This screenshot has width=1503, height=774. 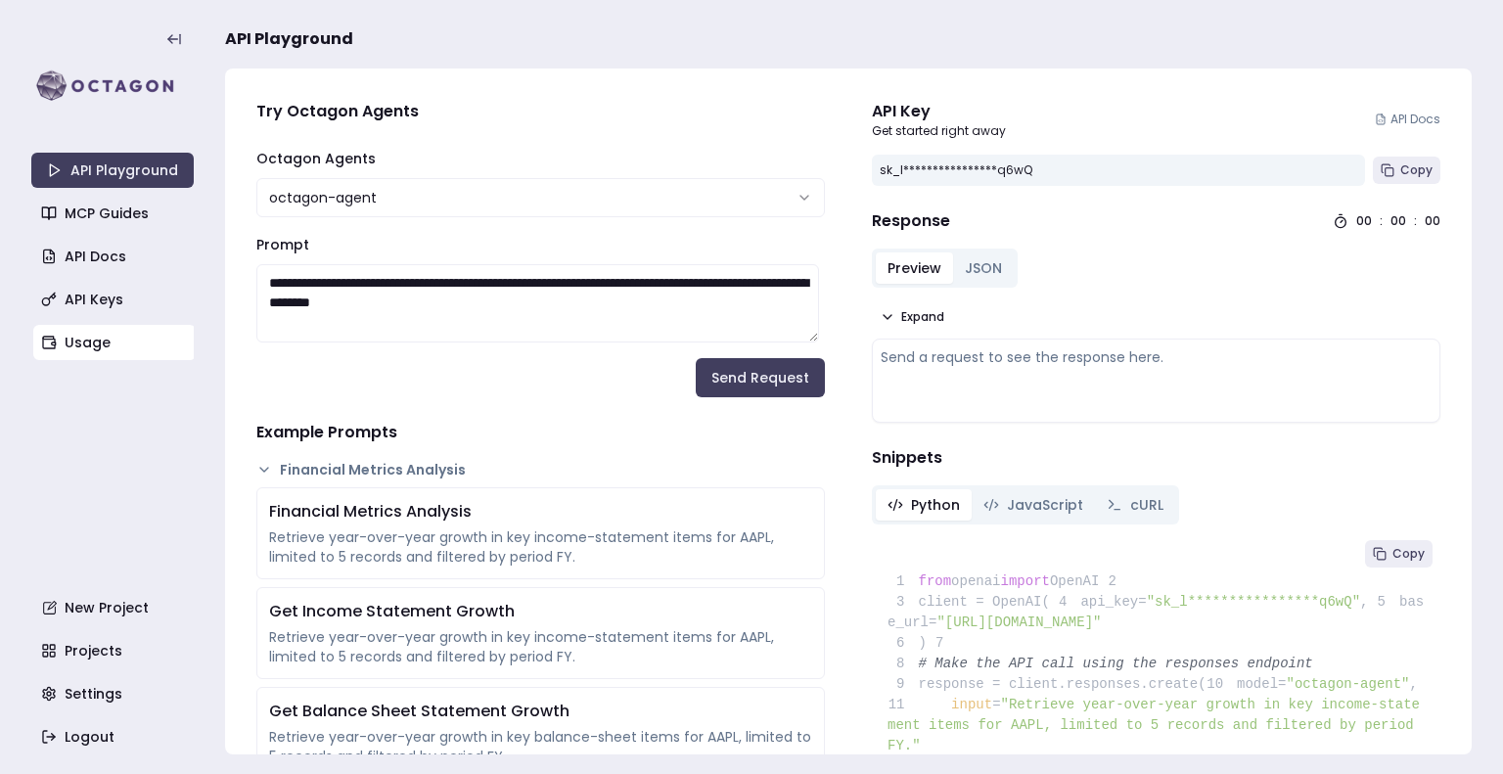 I want to click on span: 1, so click(x=903, y=581).